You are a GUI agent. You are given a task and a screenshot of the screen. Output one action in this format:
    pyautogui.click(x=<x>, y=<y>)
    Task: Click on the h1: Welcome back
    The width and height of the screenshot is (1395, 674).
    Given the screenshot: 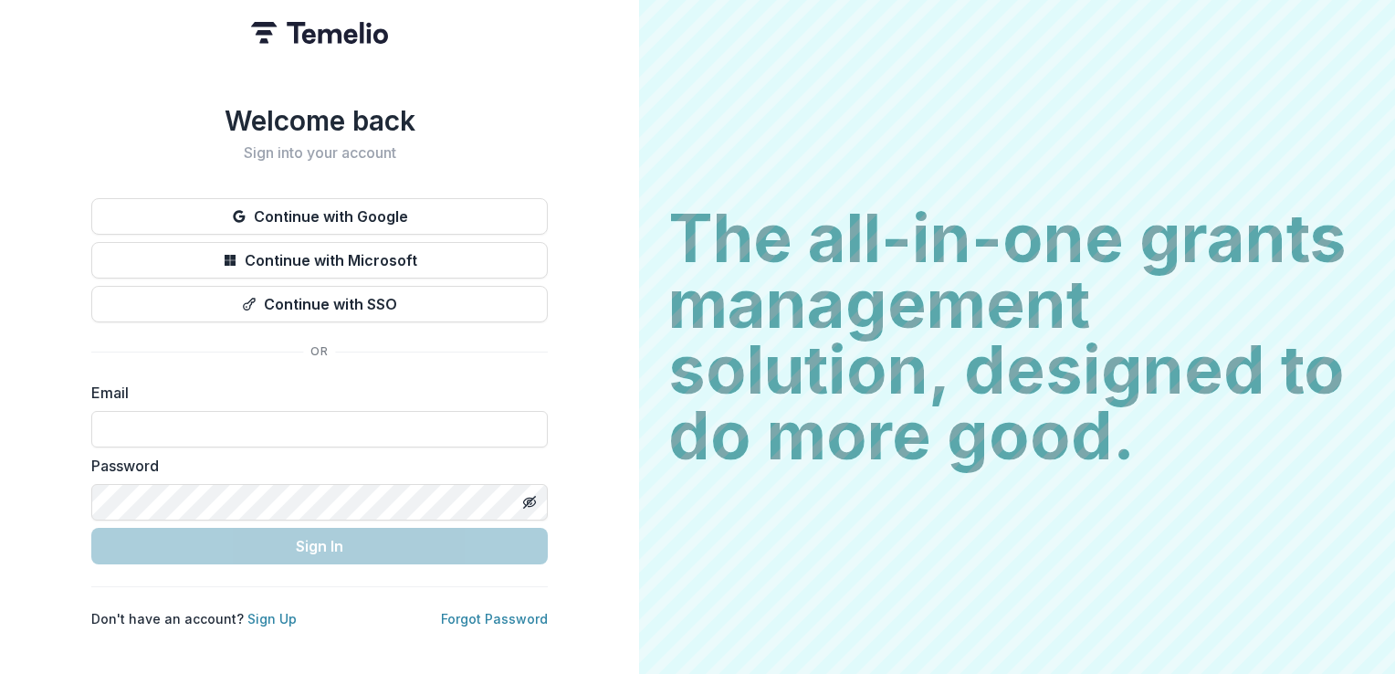 What is the action you would take?
    pyautogui.click(x=319, y=120)
    